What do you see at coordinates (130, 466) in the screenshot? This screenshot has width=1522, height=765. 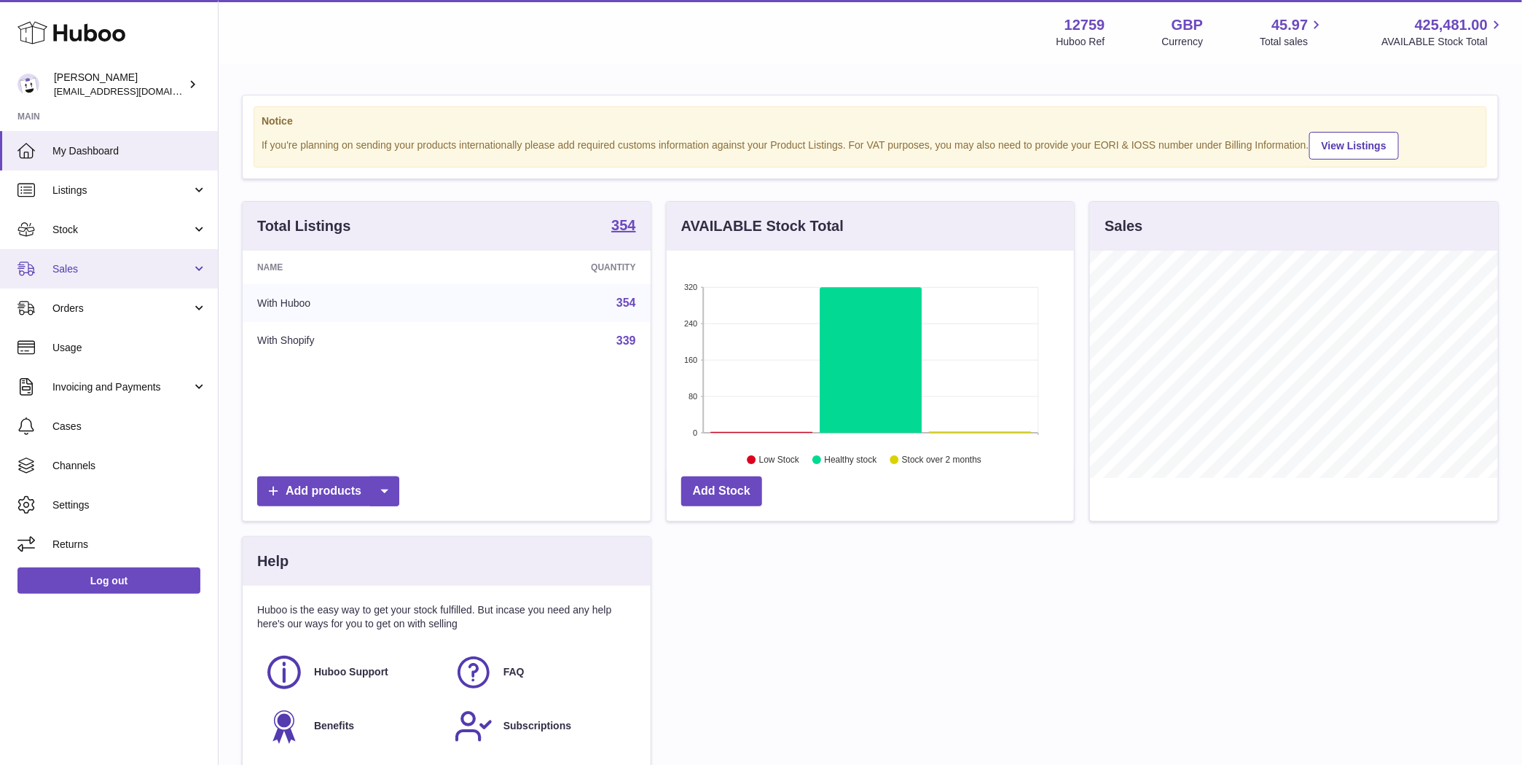 I see `span: Channels` at bounding box center [130, 466].